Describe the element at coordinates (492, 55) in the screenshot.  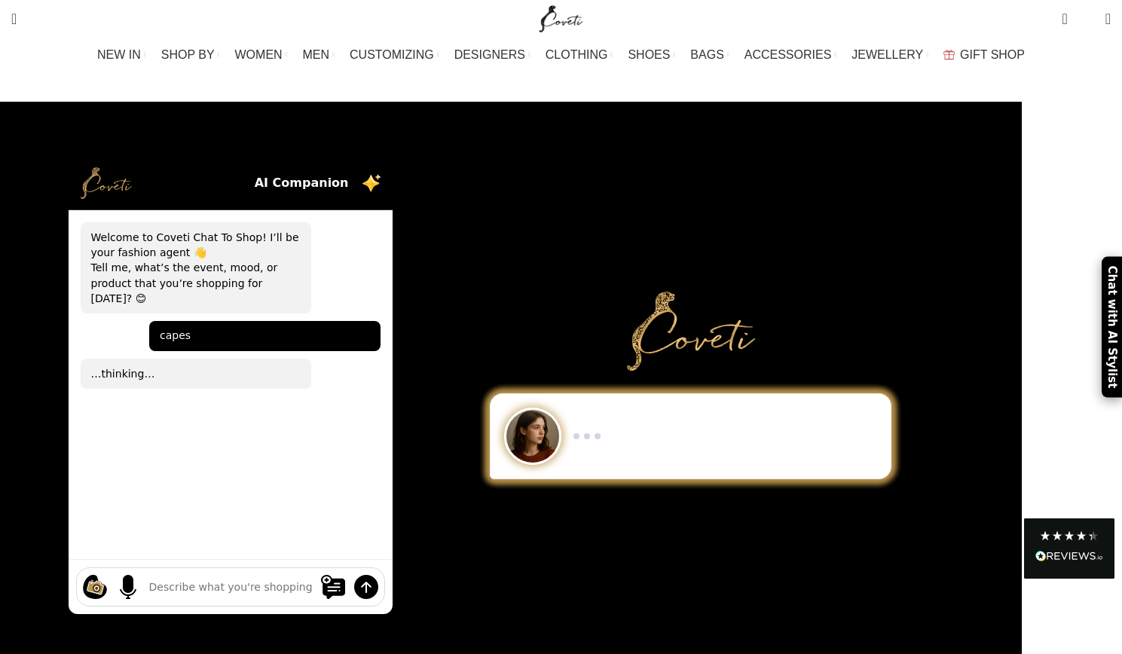
I see `a: DESIGNERS` at that location.